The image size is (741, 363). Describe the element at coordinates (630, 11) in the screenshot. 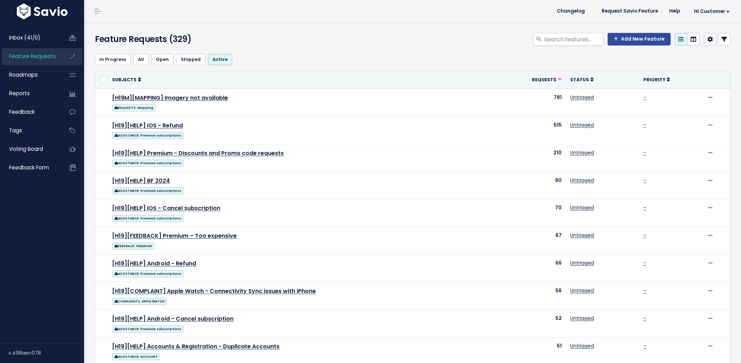

I see `a: Request Savio Feature` at that location.